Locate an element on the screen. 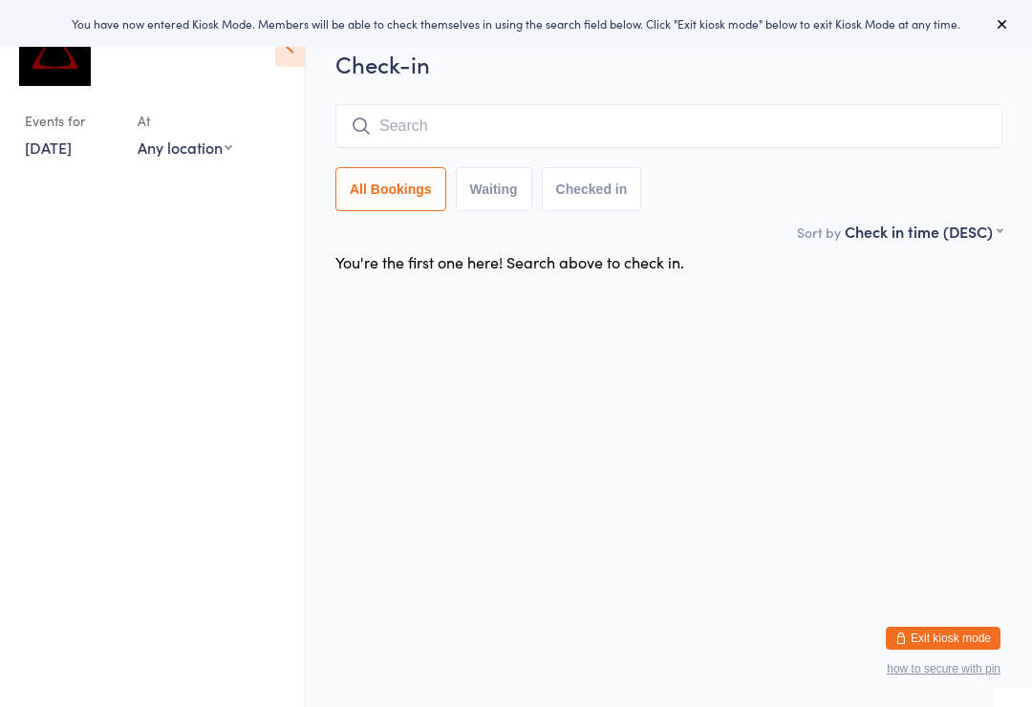 Image resolution: width=1032 pixels, height=707 pixels. div: At is located at coordinates (184, 120).